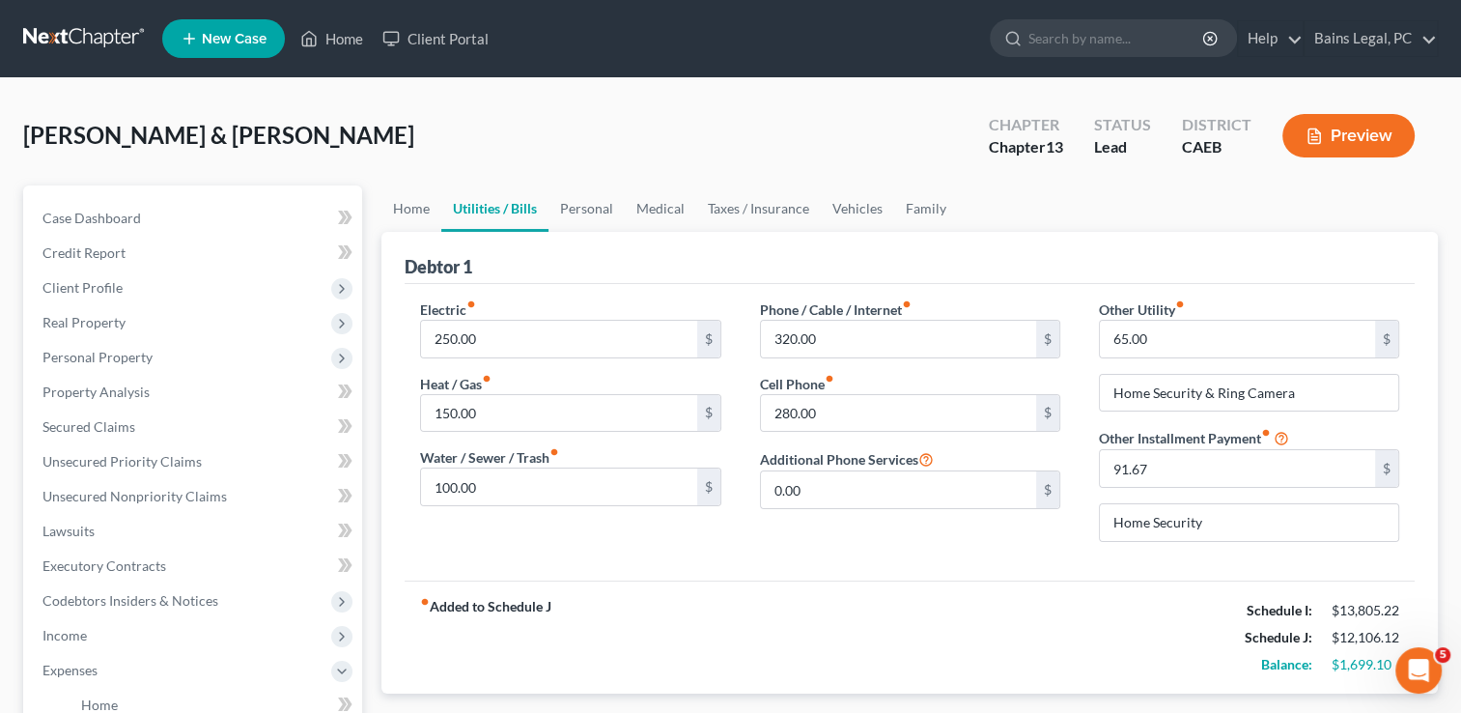 Image resolution: width=1461 pixels, height=713 pixels. What do you see at coordinates (70, 669) in the screenshot?
I see `span: Expenses` at bounding box center [70, 669].